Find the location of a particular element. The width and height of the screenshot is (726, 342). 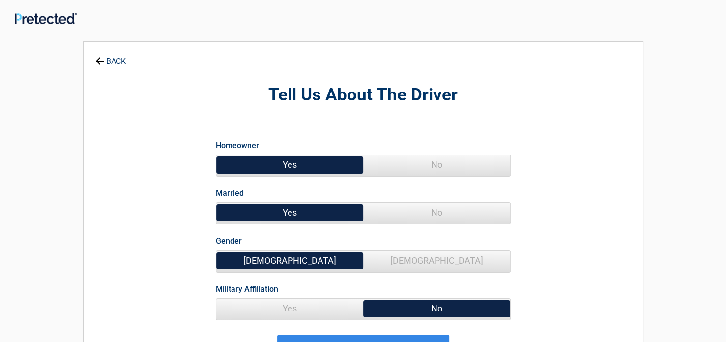

label: Gender is located at coordinates (229, 241).